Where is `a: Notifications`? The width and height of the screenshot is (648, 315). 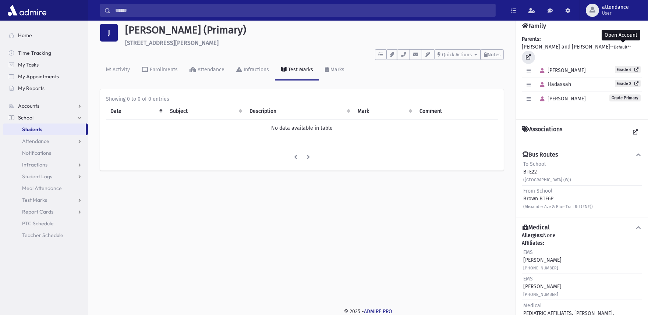
a: Notifications is located at coordinates (45, 153).